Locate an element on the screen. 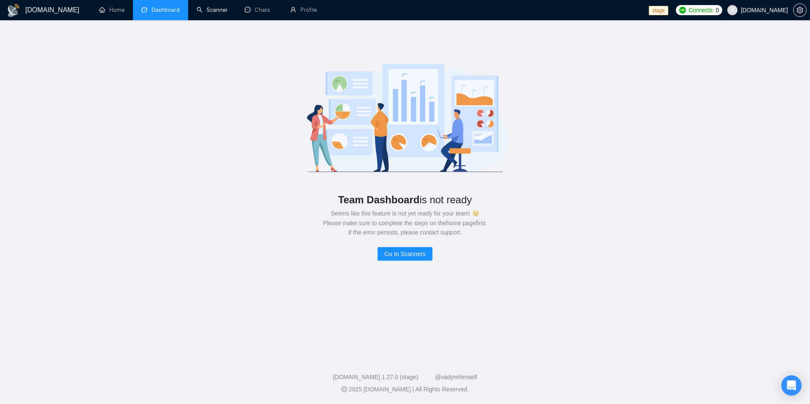  span: copyright is located at coordinates (344, 390).